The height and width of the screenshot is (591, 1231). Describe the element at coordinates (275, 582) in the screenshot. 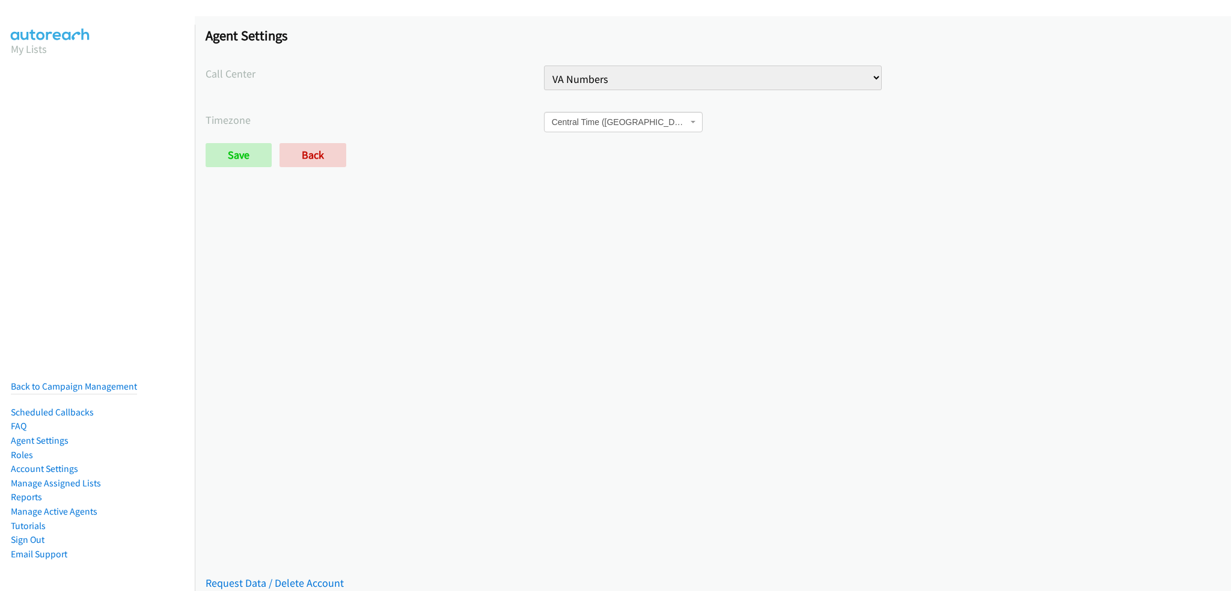

I see `a: Request Data / Delete Account` at that location.